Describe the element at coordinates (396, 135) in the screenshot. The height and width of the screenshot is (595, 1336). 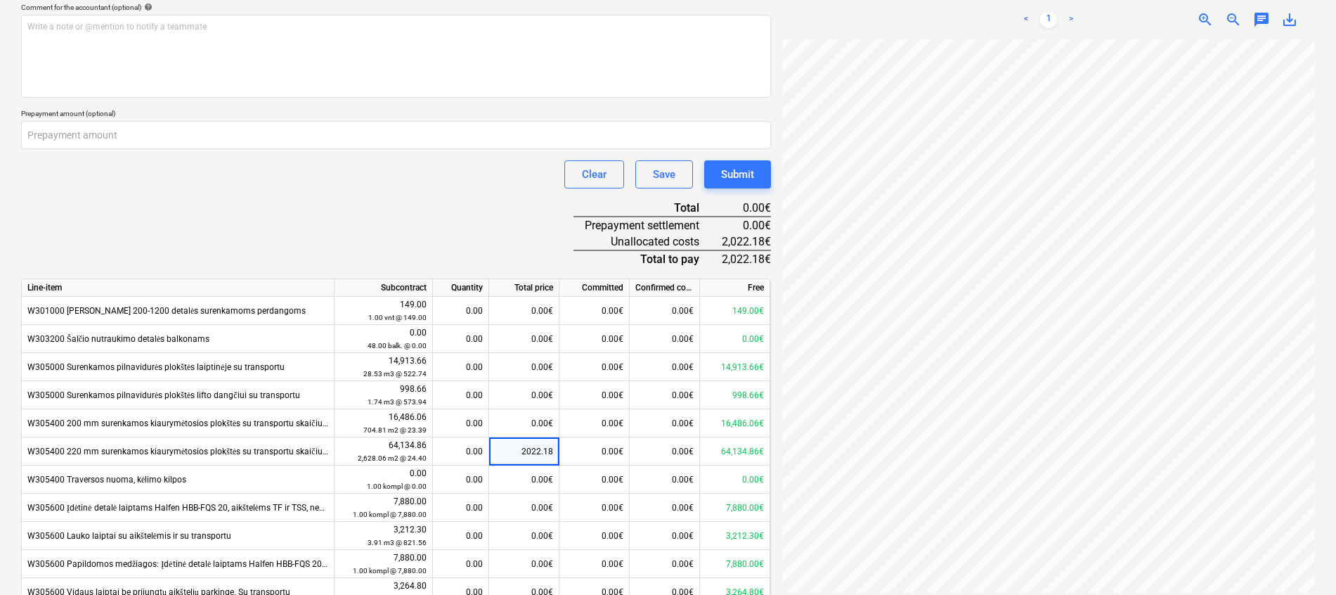
I see `input: Prepayment amount` at that location.